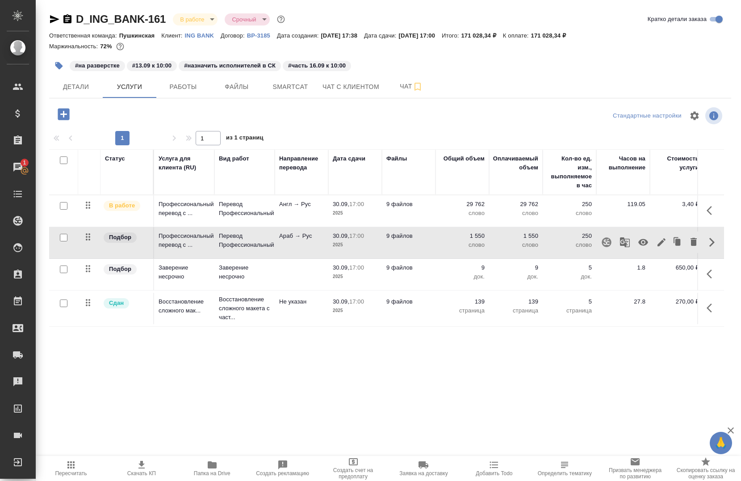  Describe the element at coordinates (140, 35) in the screenshot. I see `p: Пушкинская` at that location.